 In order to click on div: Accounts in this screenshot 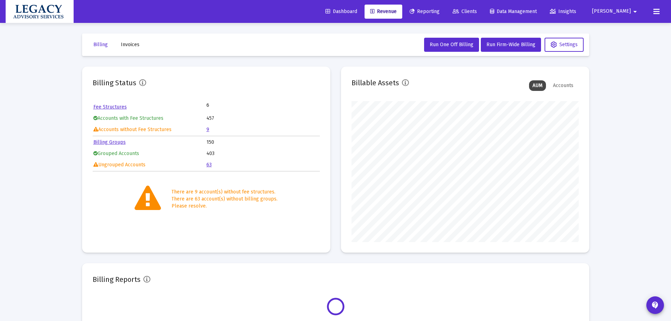, I will do `click(563, 86)`.